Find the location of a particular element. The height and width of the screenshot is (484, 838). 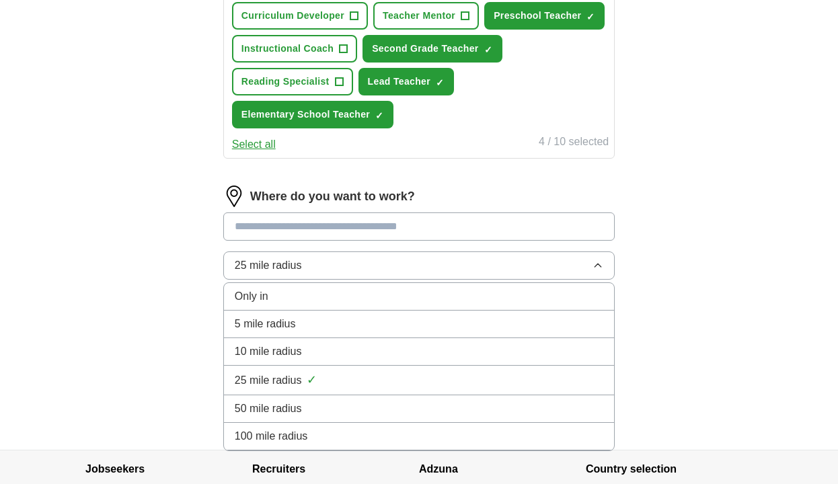

button: Instructional Coach is located at coordinates (295, 48).